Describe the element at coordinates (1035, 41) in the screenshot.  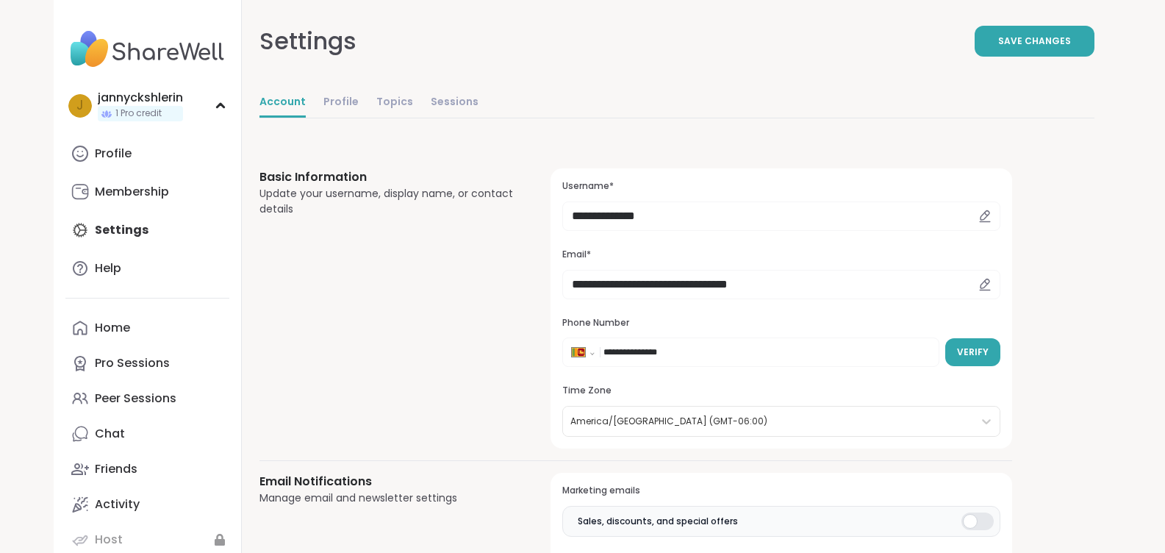
I see `button: Save Changes` at that location.